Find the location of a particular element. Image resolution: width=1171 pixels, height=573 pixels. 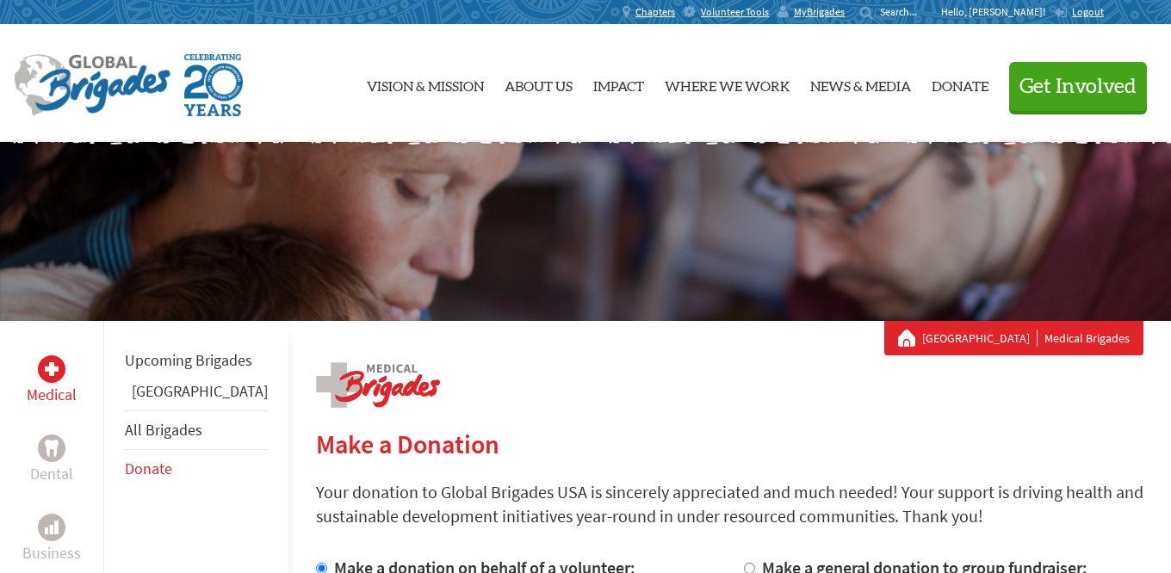

a: News & Media is located at coordinates (860, 84).